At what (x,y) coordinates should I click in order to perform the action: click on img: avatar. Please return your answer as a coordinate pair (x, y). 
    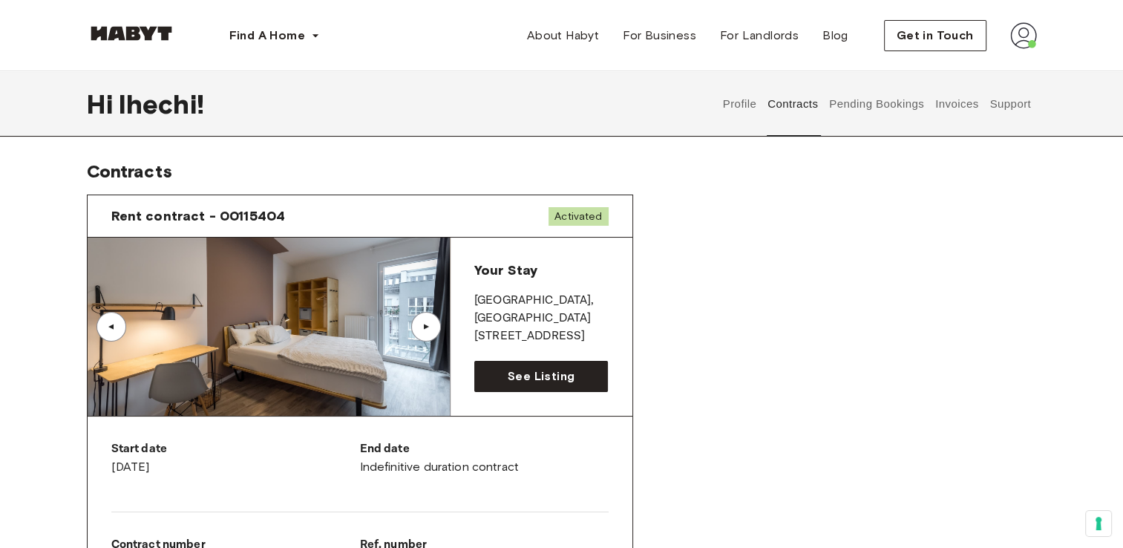
    Looking at the image, I should click on (1023, 36).